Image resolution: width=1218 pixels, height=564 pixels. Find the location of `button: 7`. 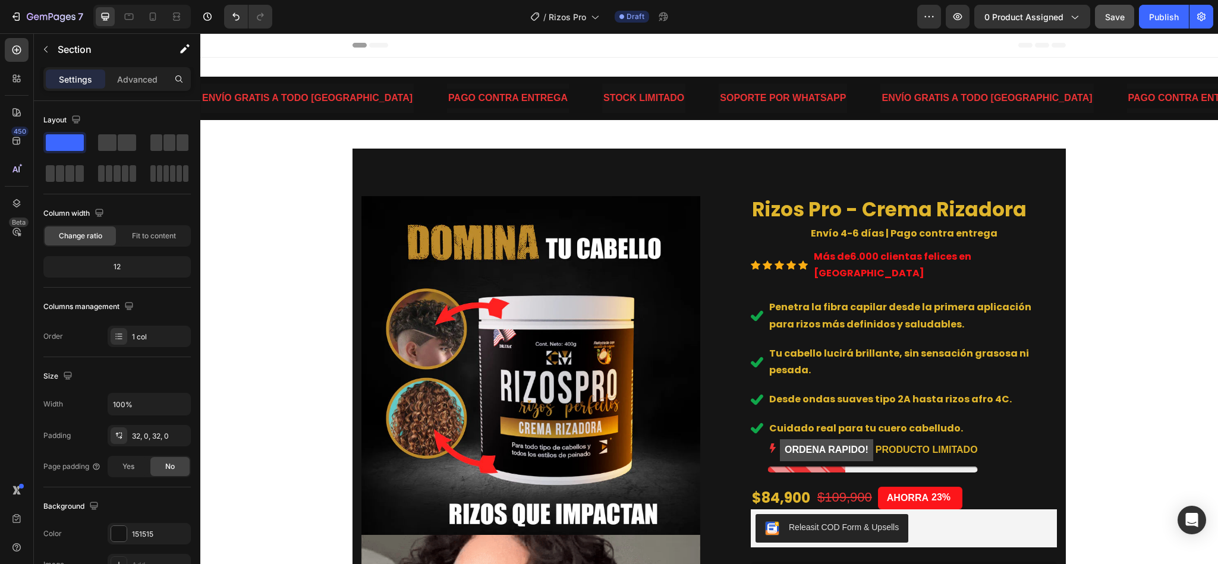

button: 7 is located at coordinates (46, 17).